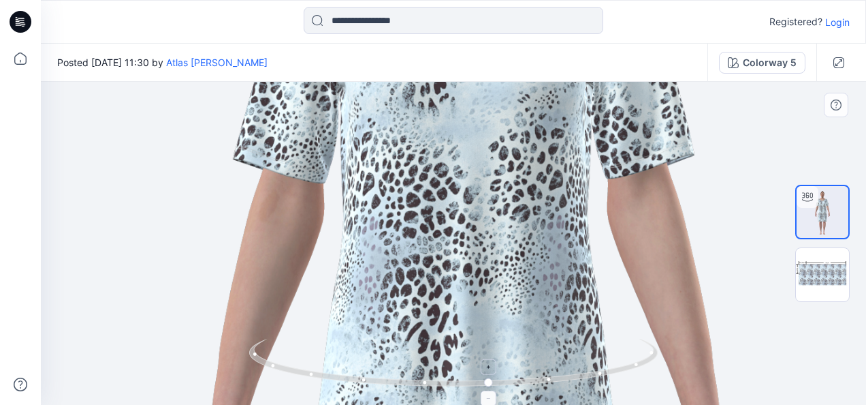  Describe the element at coordinates (762, 63) in the screenshot. I see `button: Colorway 5` at that location.